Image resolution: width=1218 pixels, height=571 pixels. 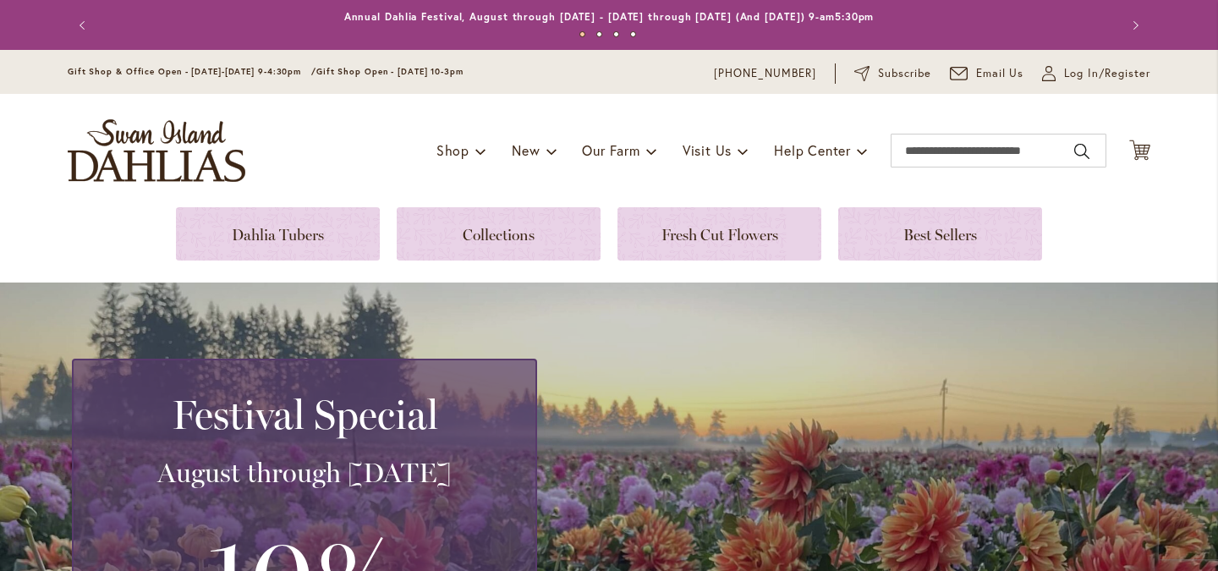 I want to click on button: 4 of 4, so click(x=633, y=34).